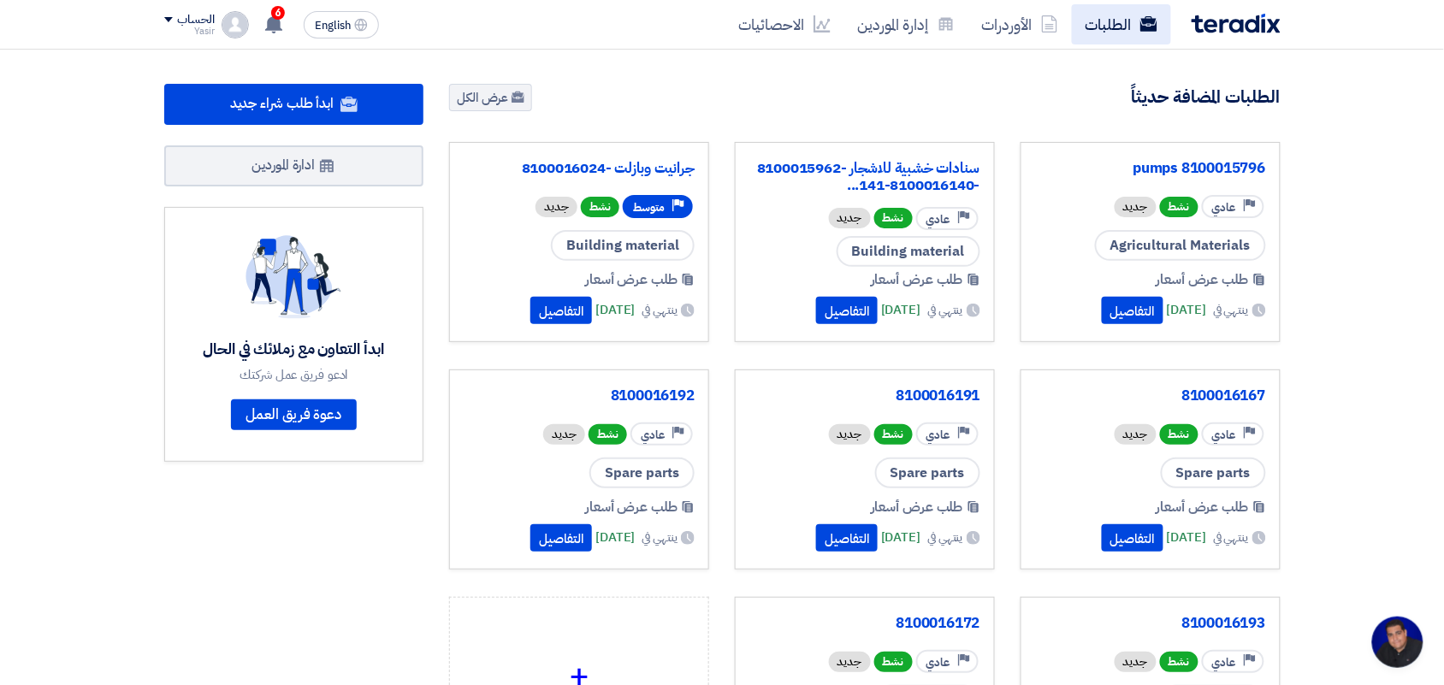  I want to click on a: دعوة فريق العمل, so click(294, 415).